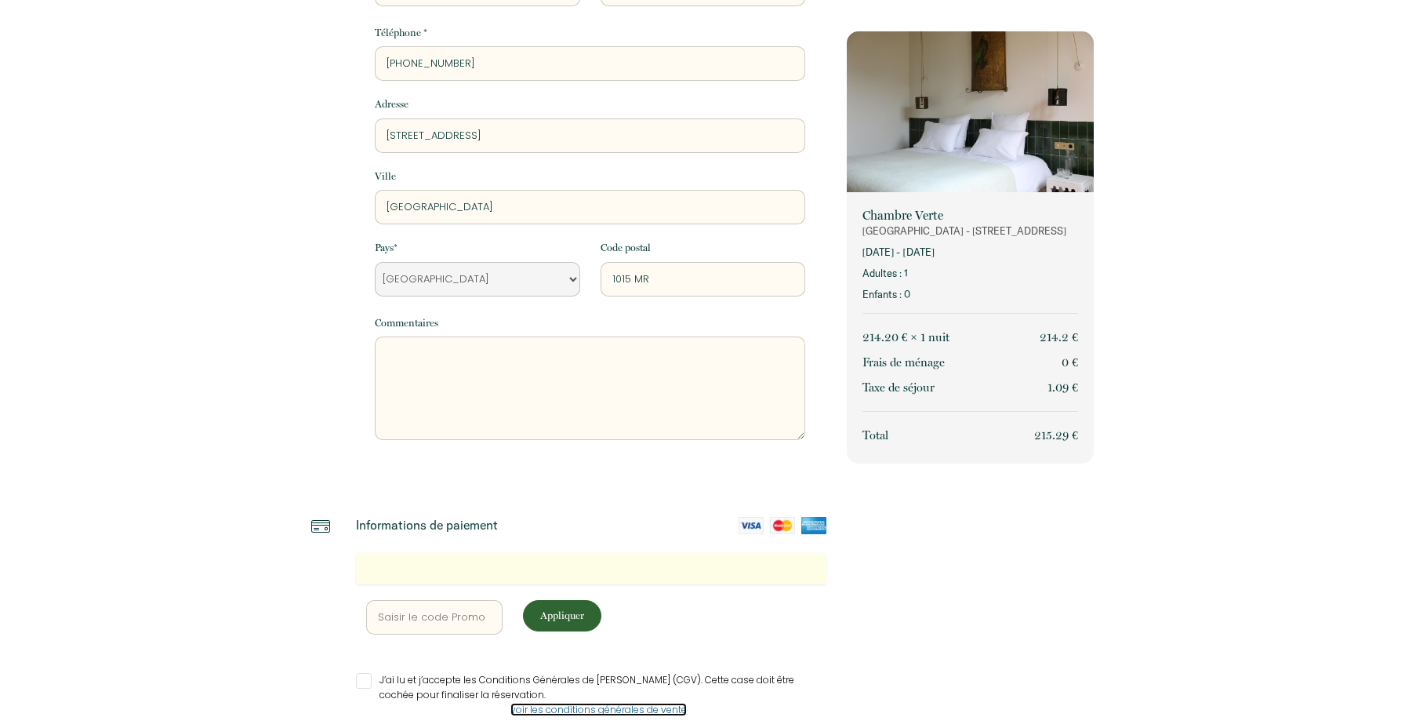  I want to click on label: Pays, so click(386, 248).